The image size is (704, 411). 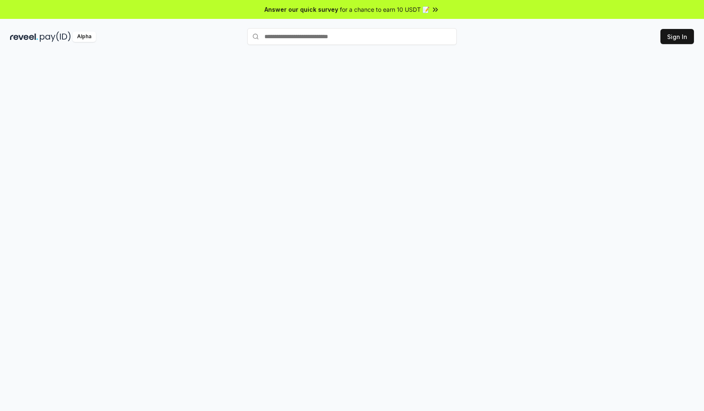 What do you see at coordinates (55, 36) in the screenshot?
I see `img: pay_id` at bounding box center [55, 36].